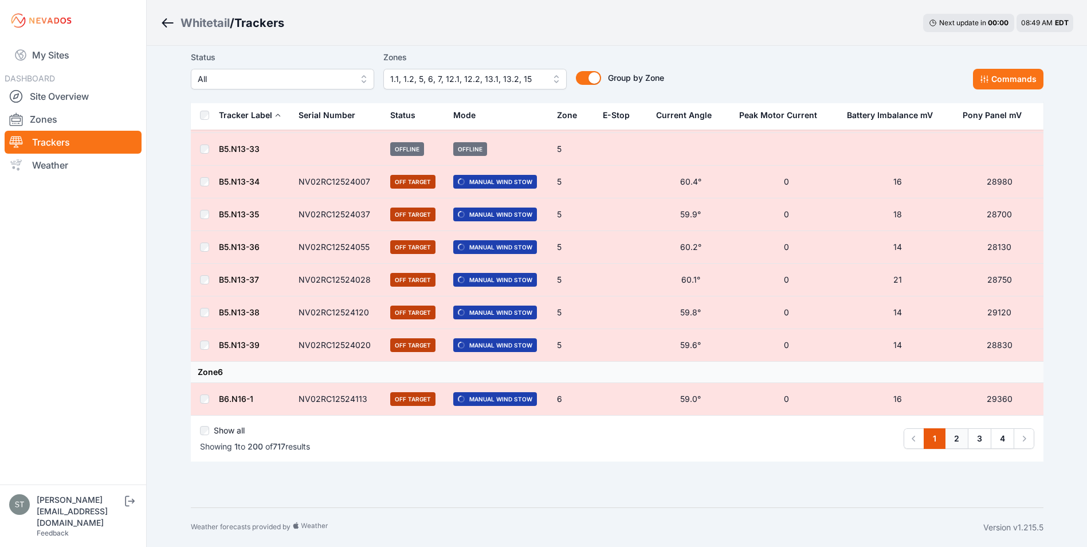  Describe the element at coordinates (222, 23) in the screenshot. I see `nav: Breadcrumb` at that location.